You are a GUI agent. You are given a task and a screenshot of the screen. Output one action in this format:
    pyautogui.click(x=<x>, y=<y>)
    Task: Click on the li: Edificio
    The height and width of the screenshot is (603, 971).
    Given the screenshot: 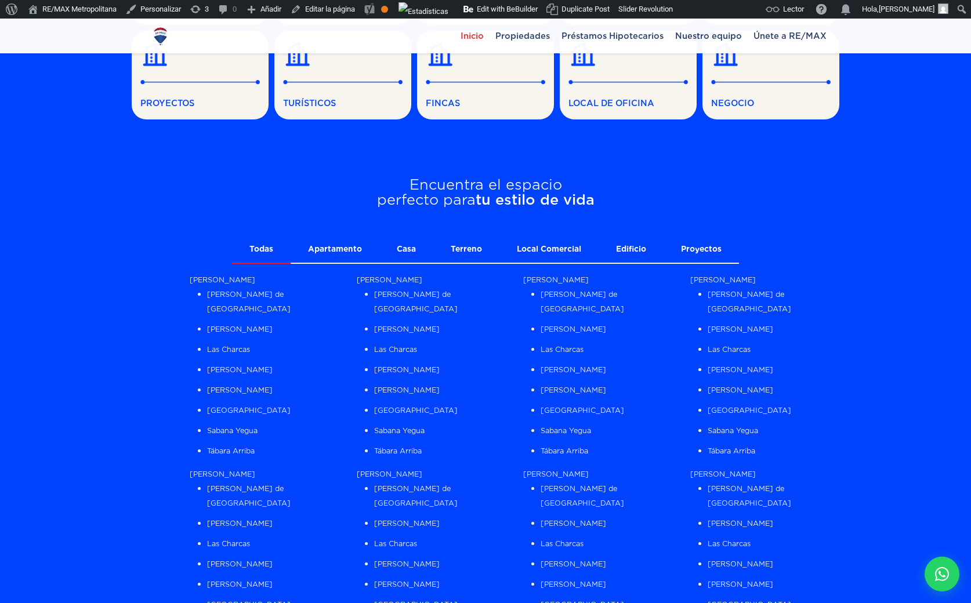 What is the action you would take?
    pyautogui.click(x=631, y=250)
    